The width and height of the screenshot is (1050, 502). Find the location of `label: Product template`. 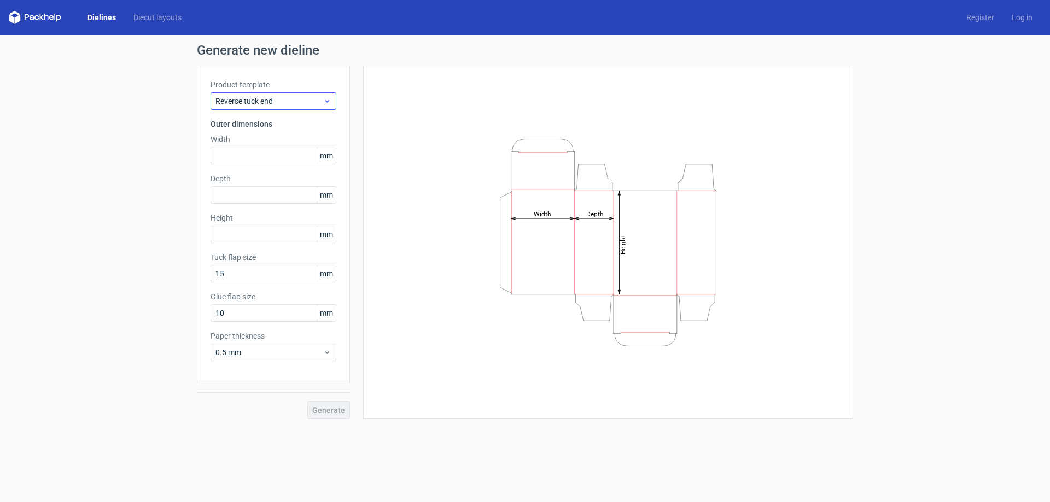

label: Product template is located at coordinates (273, 85).